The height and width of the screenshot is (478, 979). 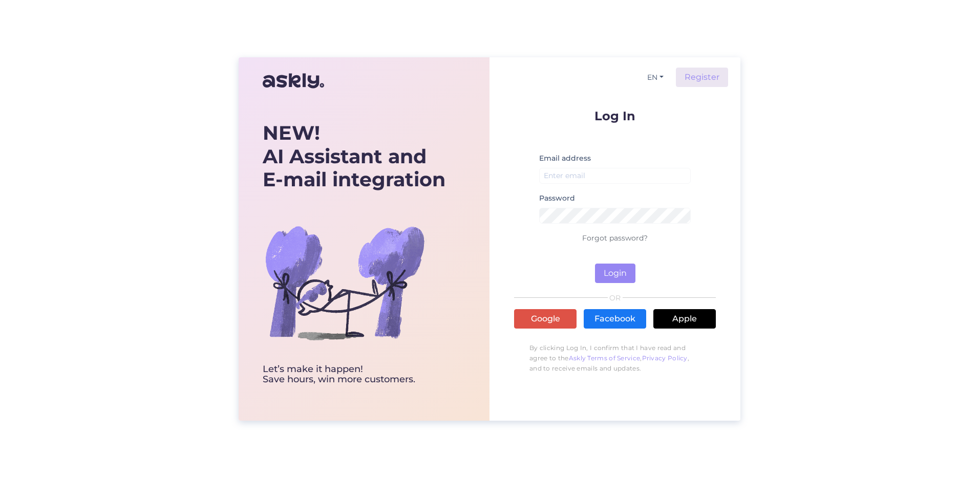 I want to click on a: Facebook, so click(x=615, y=319).